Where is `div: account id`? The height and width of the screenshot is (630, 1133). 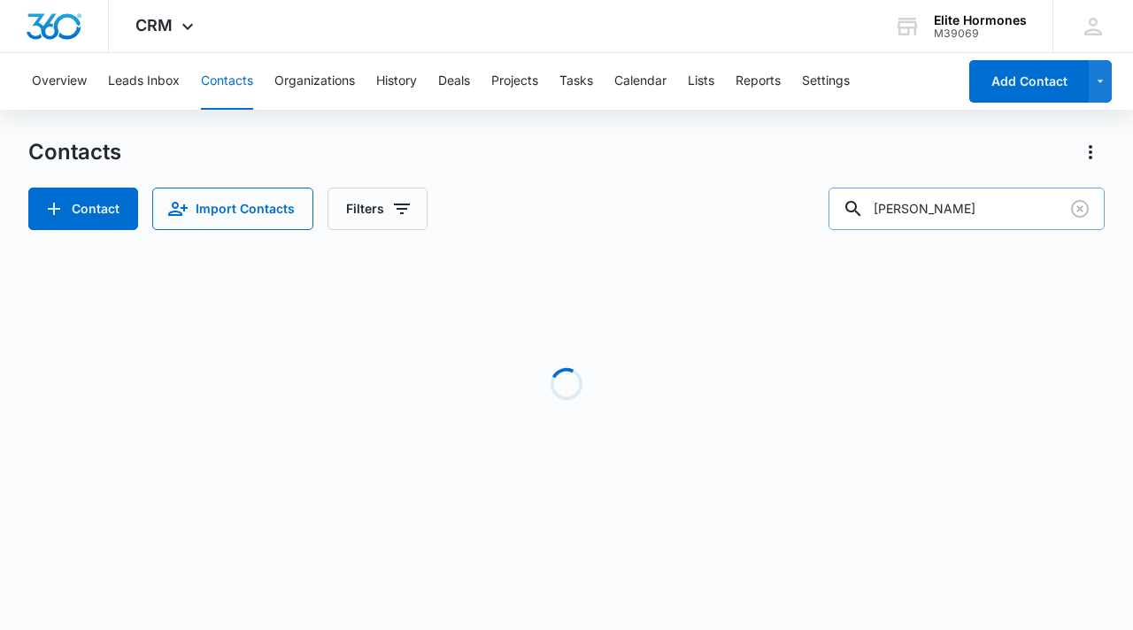 div: account id is located at coordinates (980, 34).